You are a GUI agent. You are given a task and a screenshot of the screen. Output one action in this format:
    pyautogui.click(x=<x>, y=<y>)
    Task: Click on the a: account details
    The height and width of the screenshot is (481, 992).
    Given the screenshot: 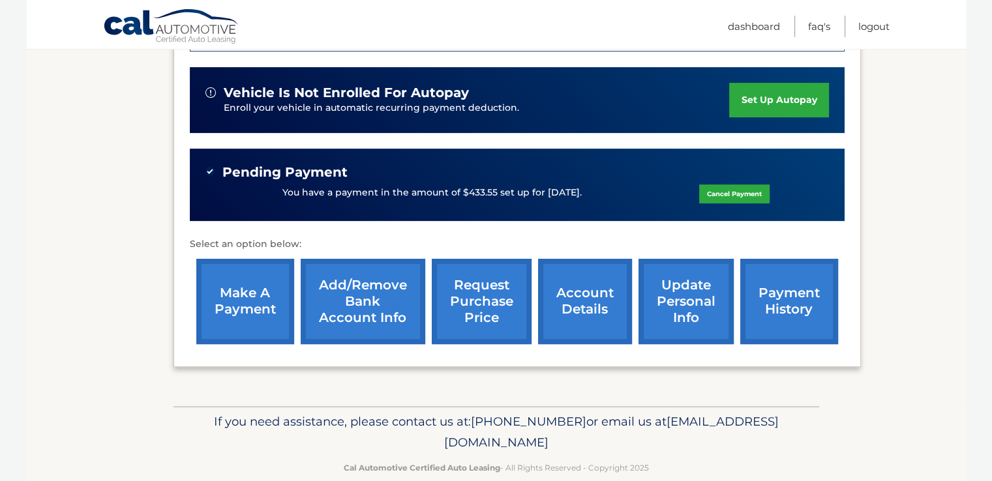 What is the action you would take?
    pyautogui.click(x=585, y=301)
    